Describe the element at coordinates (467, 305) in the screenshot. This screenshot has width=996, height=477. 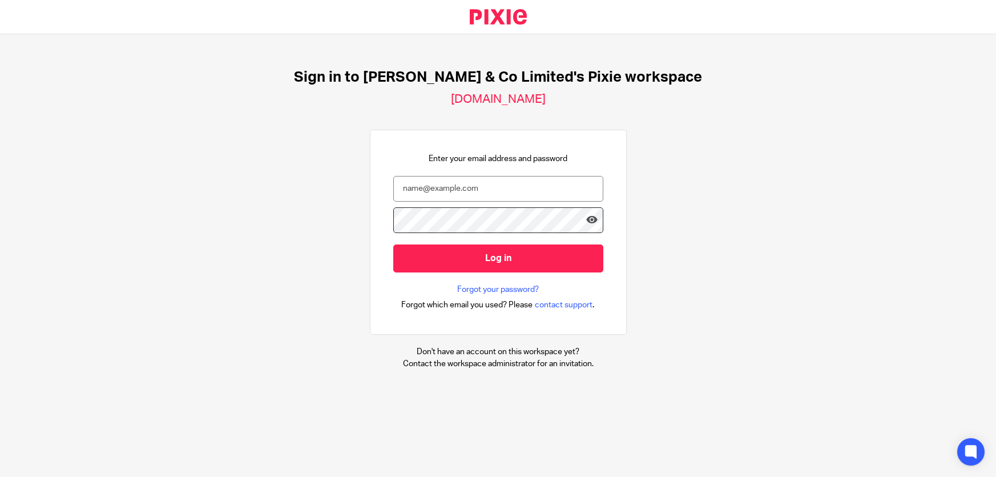
I see `span: Forgot which email you used? Please` at that location.